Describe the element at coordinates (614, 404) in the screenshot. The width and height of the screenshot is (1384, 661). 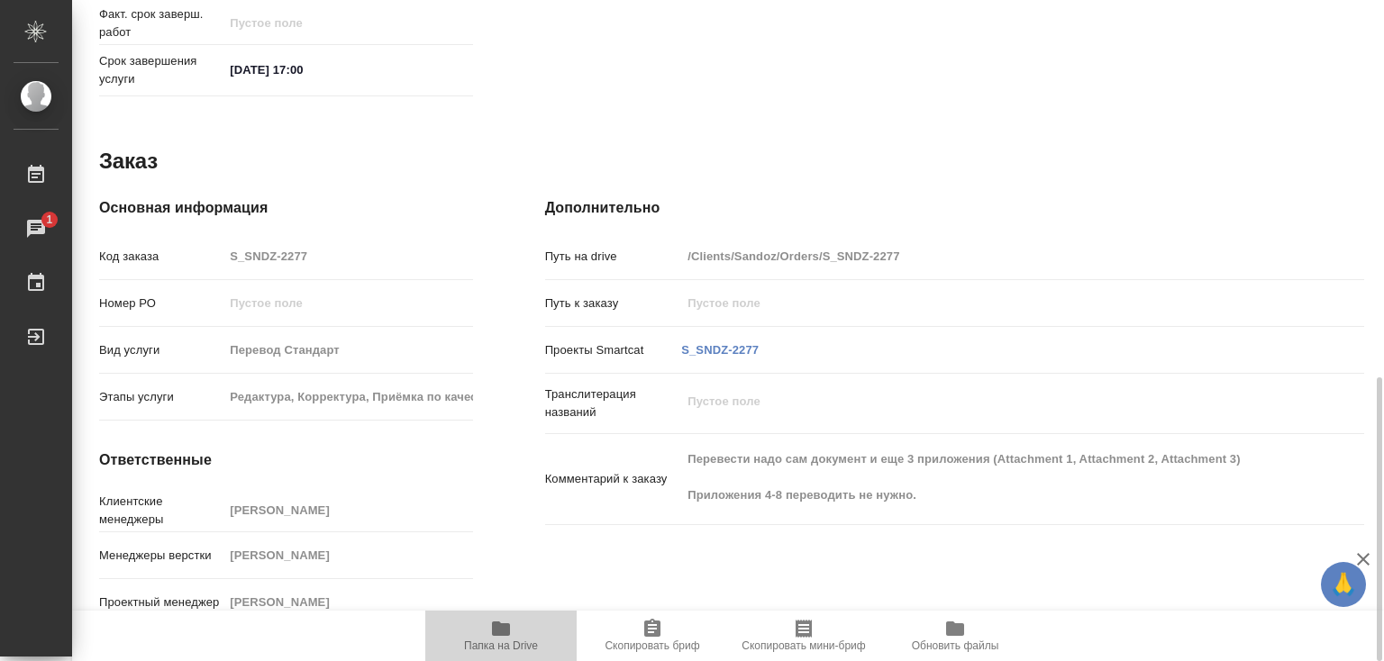
I see `p: Транслитерация названий` at that location.